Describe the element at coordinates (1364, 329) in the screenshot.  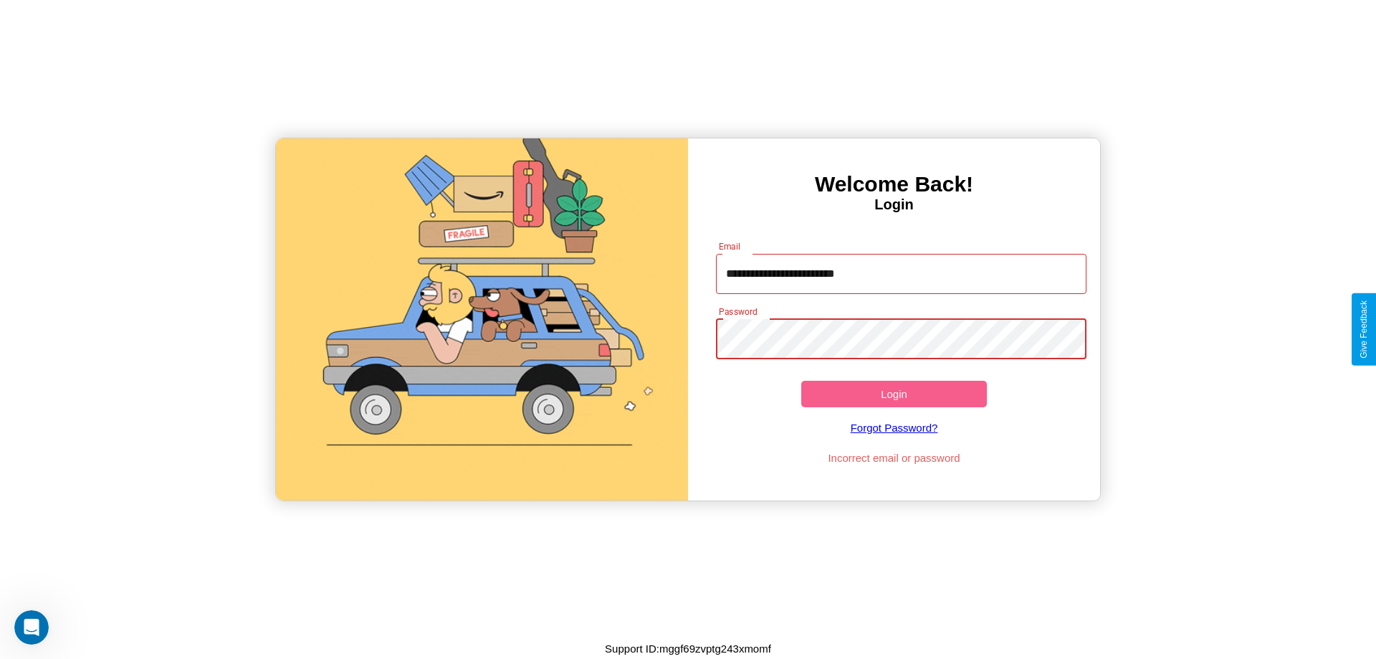
I see `div: Give Feedback` at that location.